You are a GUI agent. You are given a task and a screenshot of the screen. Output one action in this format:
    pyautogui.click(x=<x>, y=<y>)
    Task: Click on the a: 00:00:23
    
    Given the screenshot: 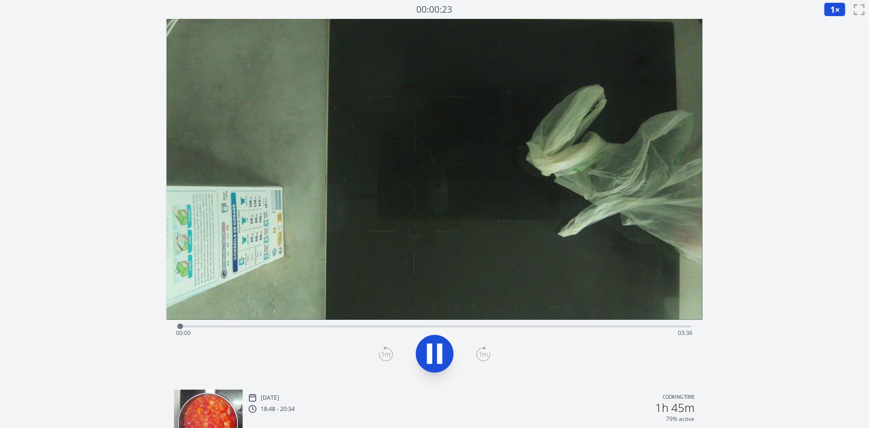 What is the action you would take?
    pyautogui.click(x=435, y=9)
    